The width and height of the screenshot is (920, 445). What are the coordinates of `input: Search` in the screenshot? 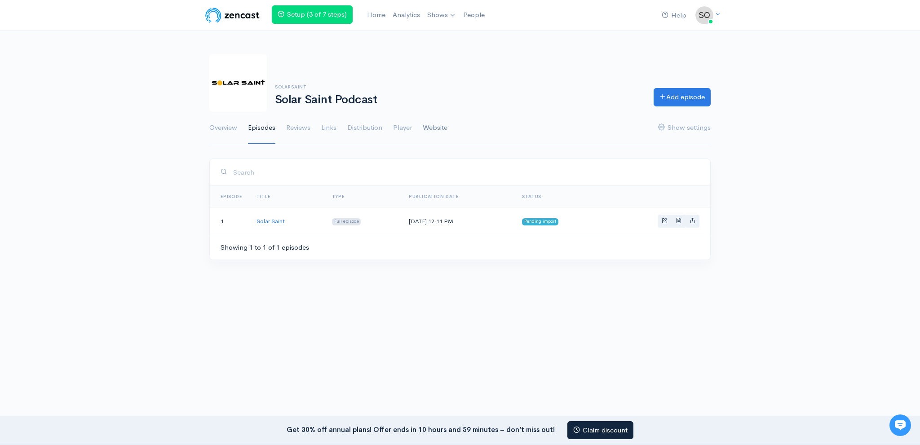 It's located at (466, 172).